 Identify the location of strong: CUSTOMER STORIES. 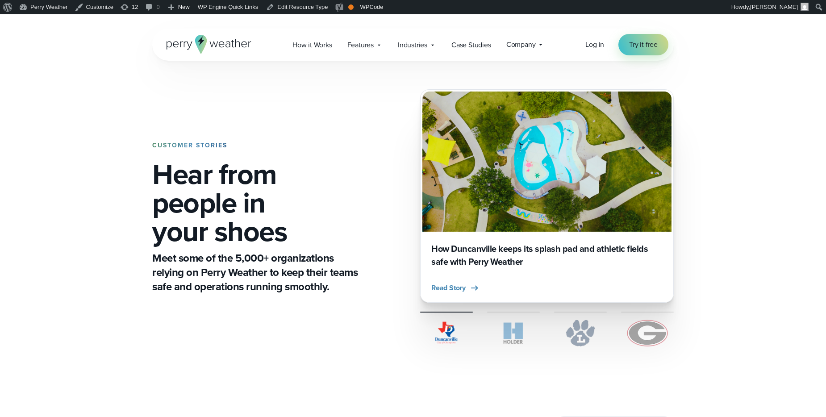
(190, 145).